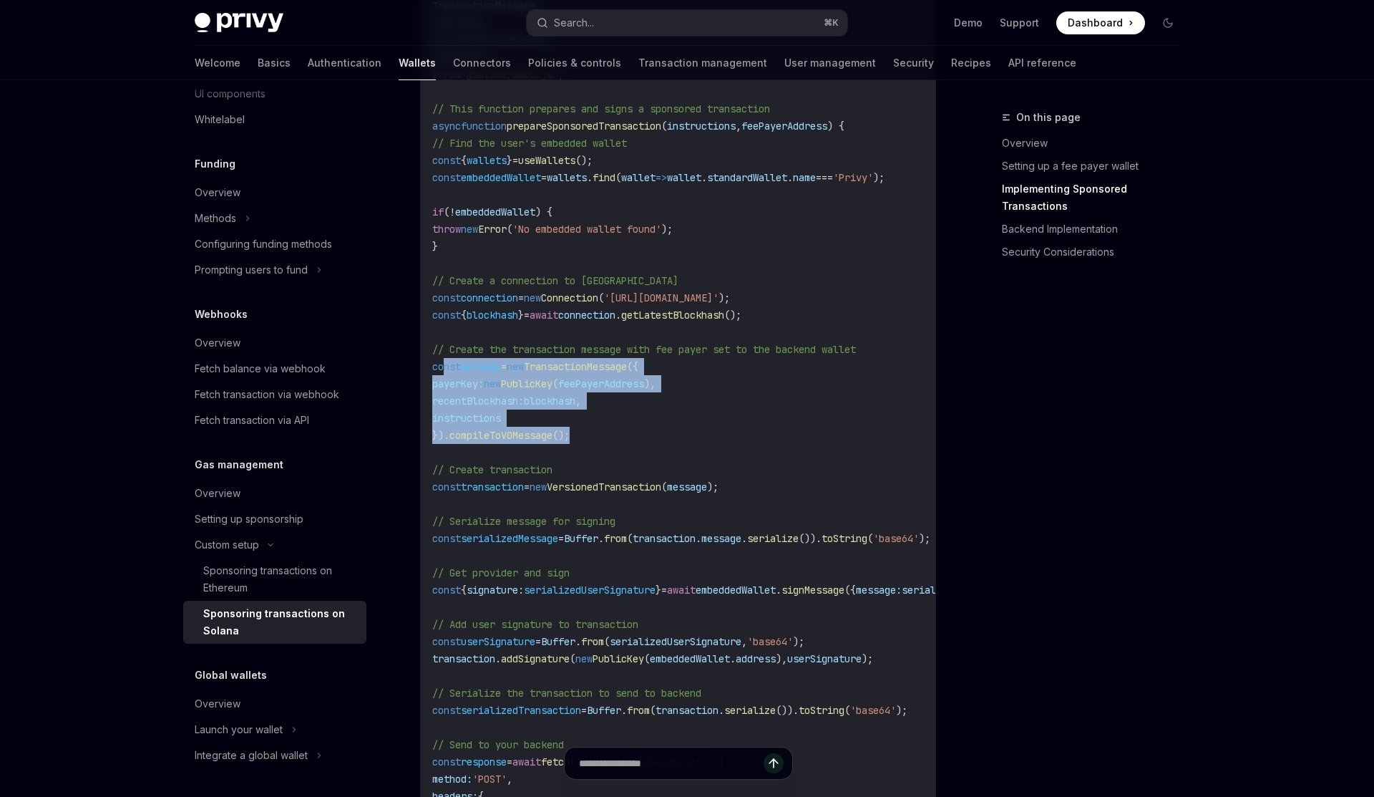 The height and width of the screenshot is (797, 1374). Describe the element at coordinates (215, 164) in the screenshot. I see `h5: Funding` at that location.